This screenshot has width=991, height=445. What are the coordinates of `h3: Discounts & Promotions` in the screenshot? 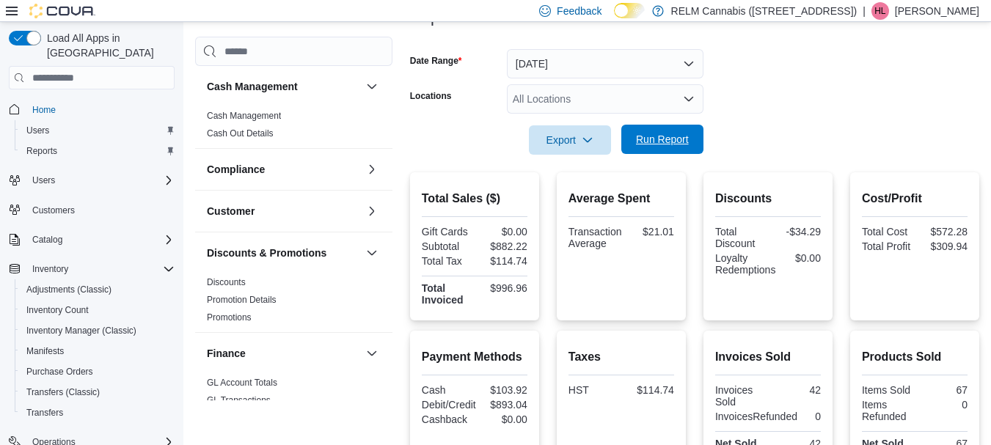 It's located at (266, 253).